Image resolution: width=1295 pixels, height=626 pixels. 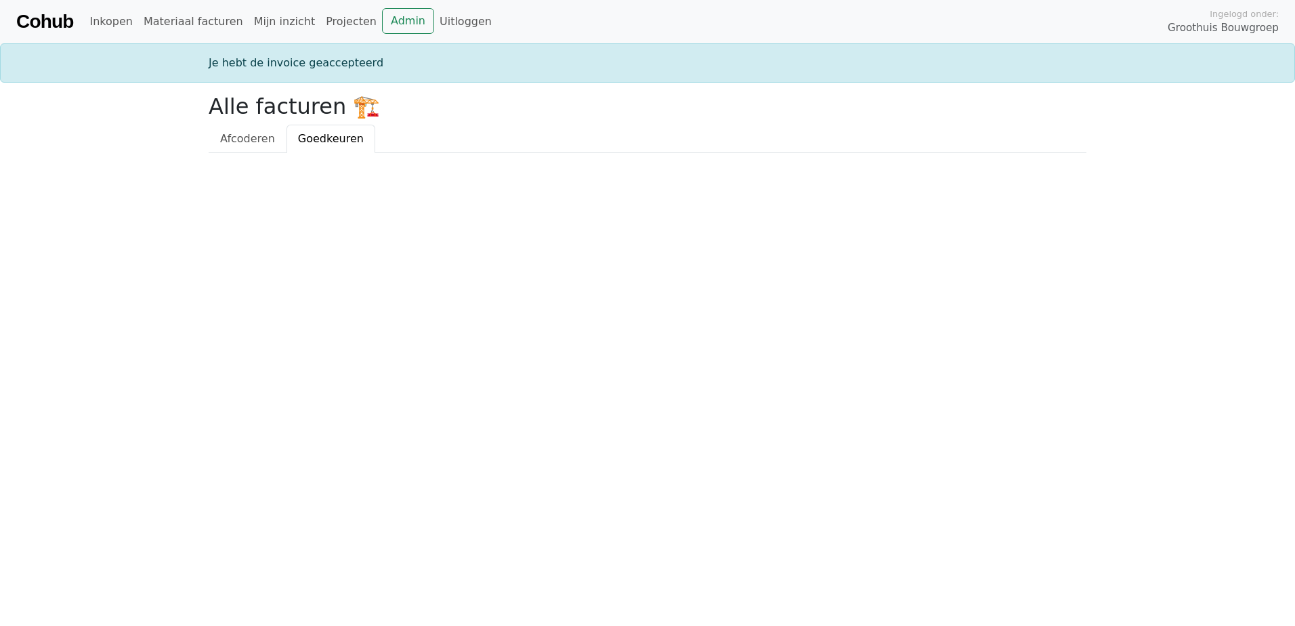 What do you see at coordinates (647, 106) in the screenshot?
I see `h2: Alle facturen 🏗️` at bounding box center [647, 106].